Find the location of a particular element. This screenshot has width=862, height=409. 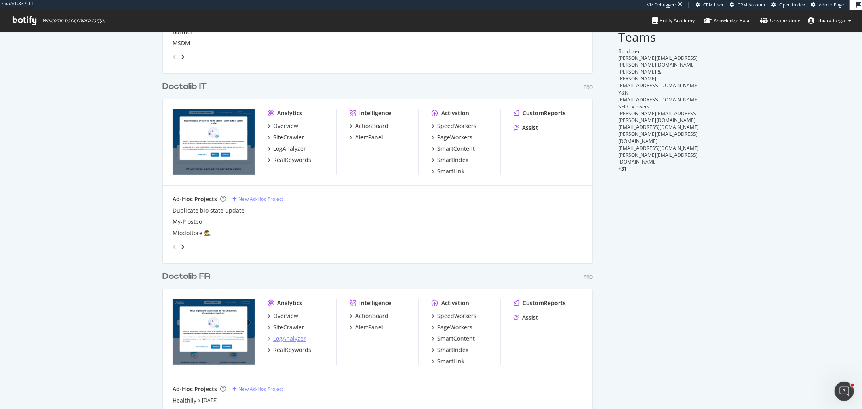

div: AlertPanel is located at coordinates (369, 137).